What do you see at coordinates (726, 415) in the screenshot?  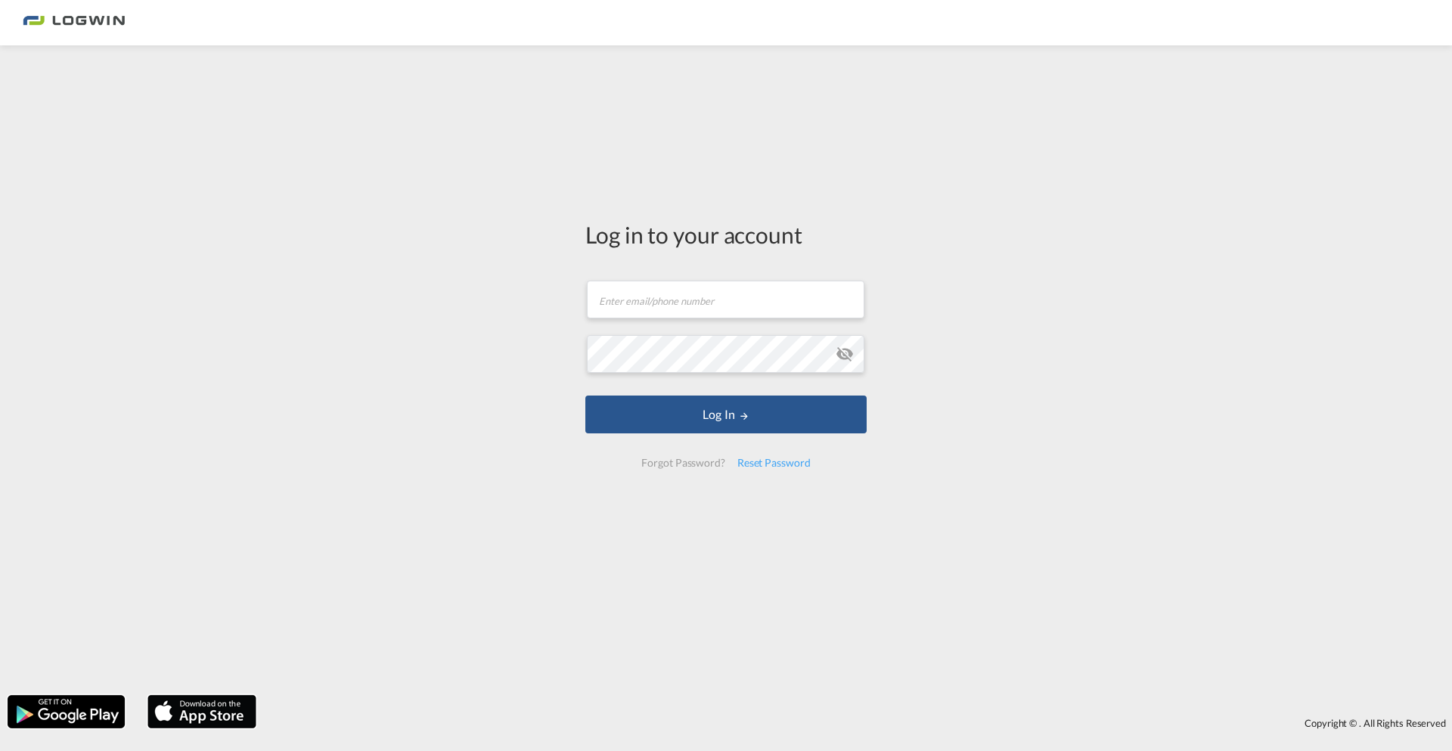 I see `button: LOGIN` at bounding box center [726, 415].